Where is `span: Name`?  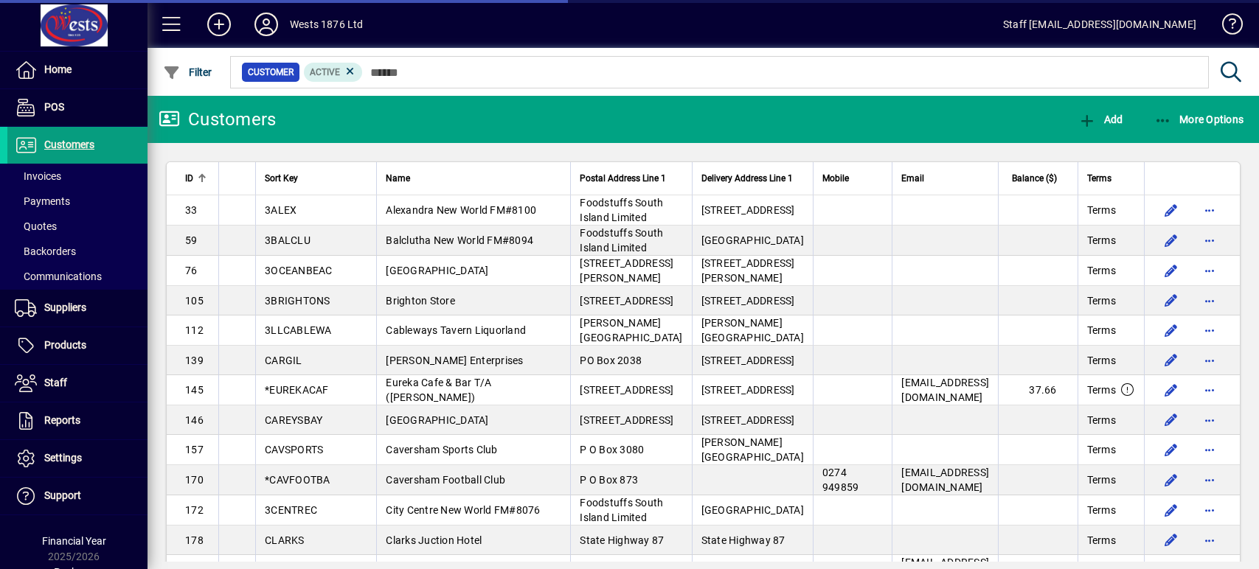
span: Name is located at coordinates (397, 178).